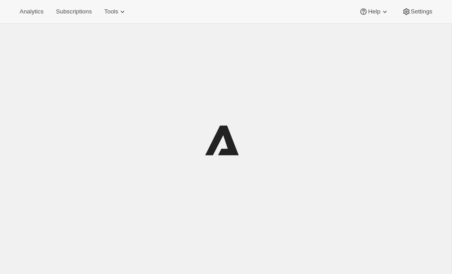  What do you see at coordinates (31, 12) in the screenshot?
I see `span: Analytics` at bounding box center [31, 12].